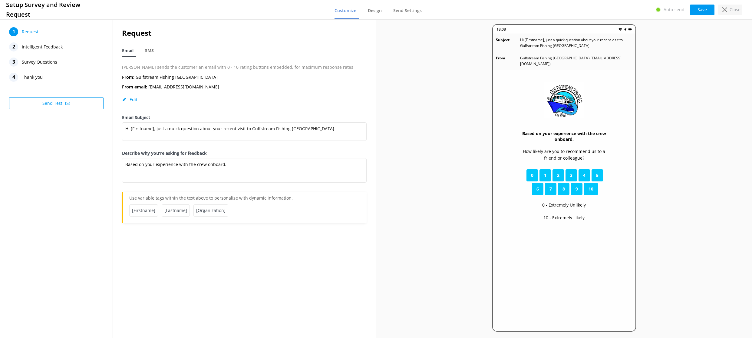 The width and height of the screenshot is (752, 338). I want to click on span: 7, so click(551, 189).